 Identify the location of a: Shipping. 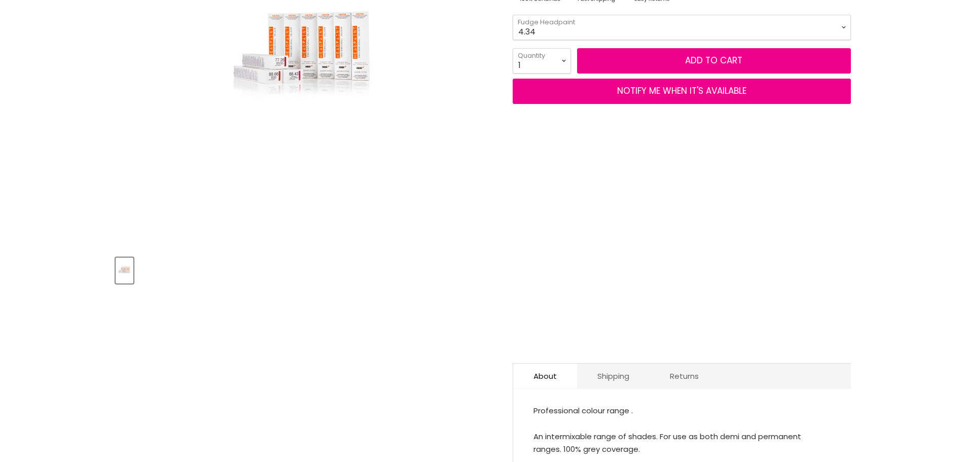
(613, 376).